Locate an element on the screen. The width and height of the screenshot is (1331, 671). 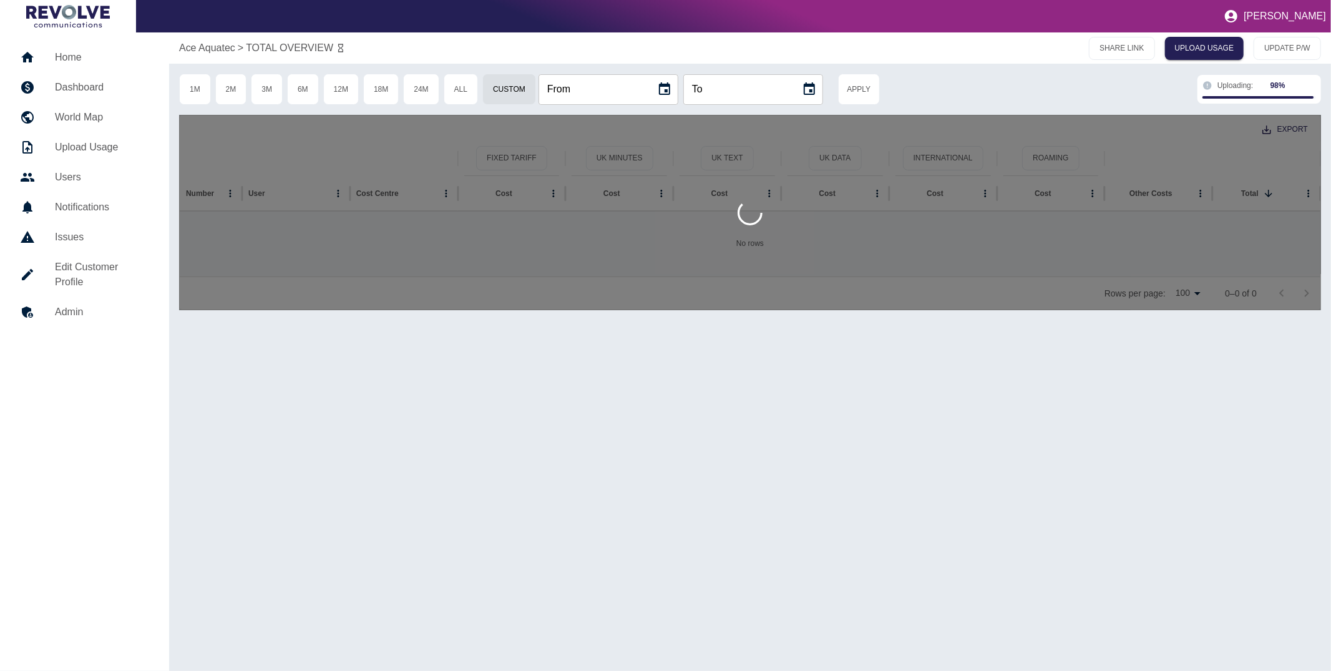
button: 18M is located at coordinates (381, 89).